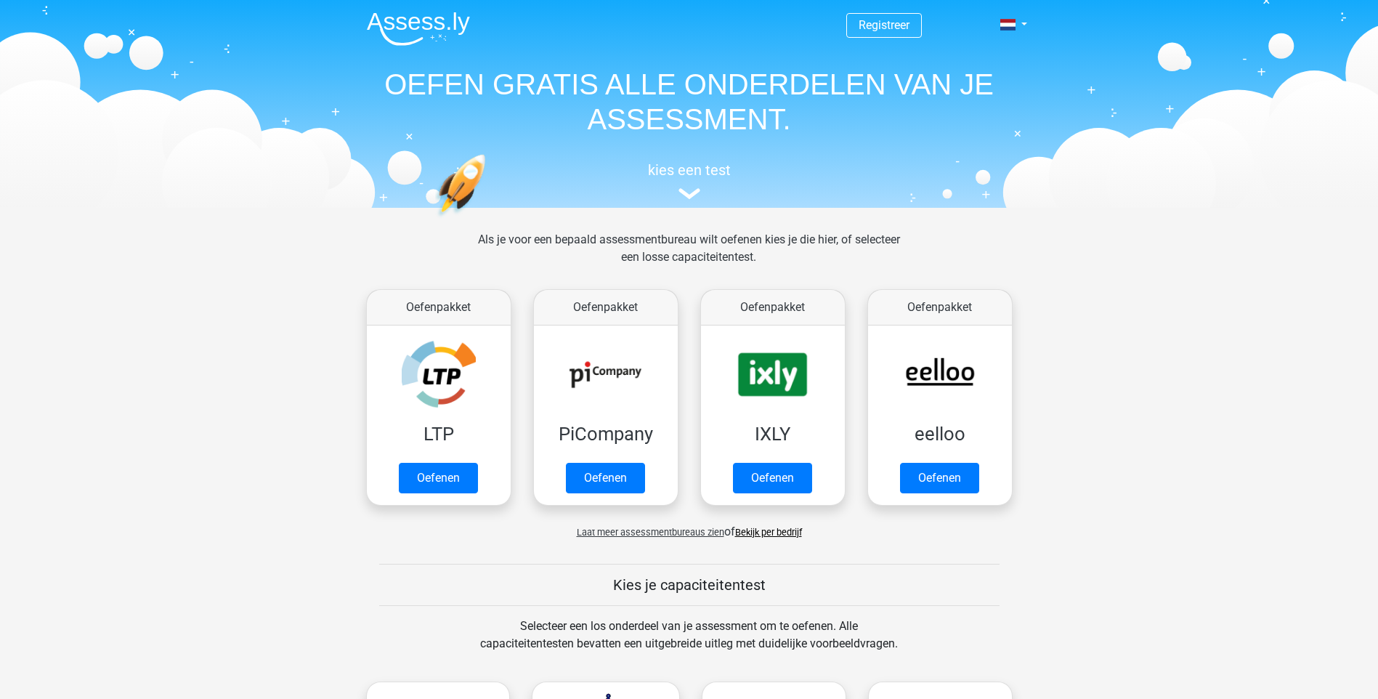 The width and height of the screenshot is (1378, 699). What do you see at coordinates (689, 526) in the screenshot?
I see `div: of` at bounding box center [689, 526].